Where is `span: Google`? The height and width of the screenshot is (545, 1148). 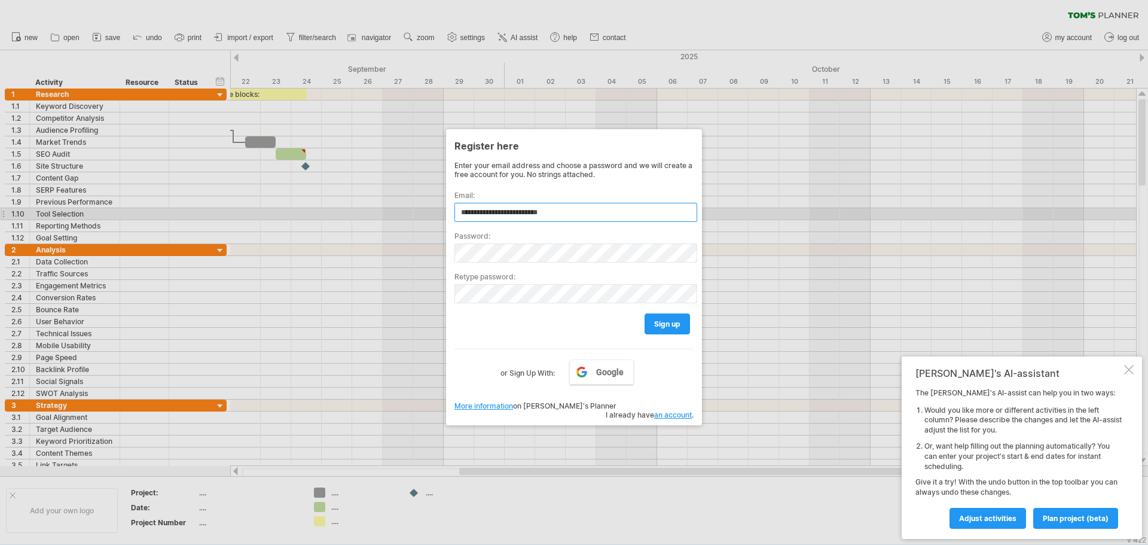 span: Google is located at coordinates (610, 372).